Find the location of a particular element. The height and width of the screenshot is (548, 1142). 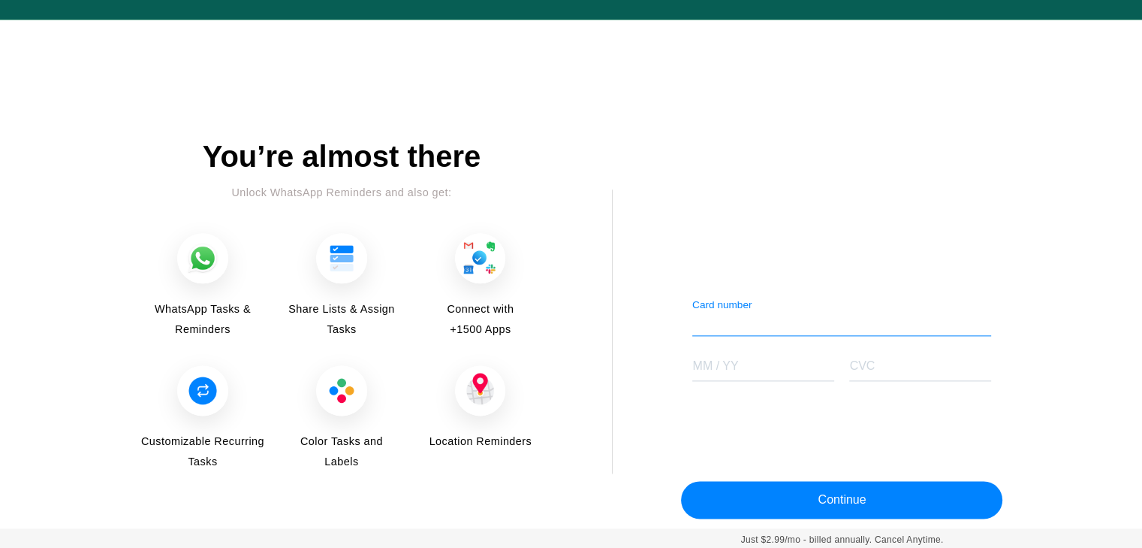

span: Location Reminders is located at coordinates (480, 441).